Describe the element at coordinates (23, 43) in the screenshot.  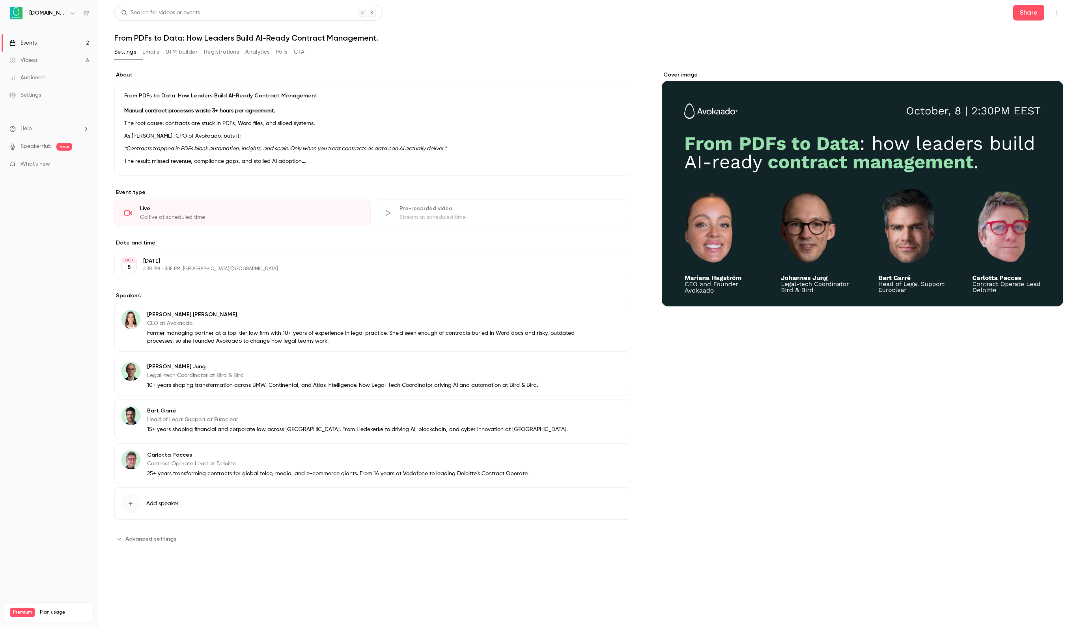
I see `div: Events` at that location.